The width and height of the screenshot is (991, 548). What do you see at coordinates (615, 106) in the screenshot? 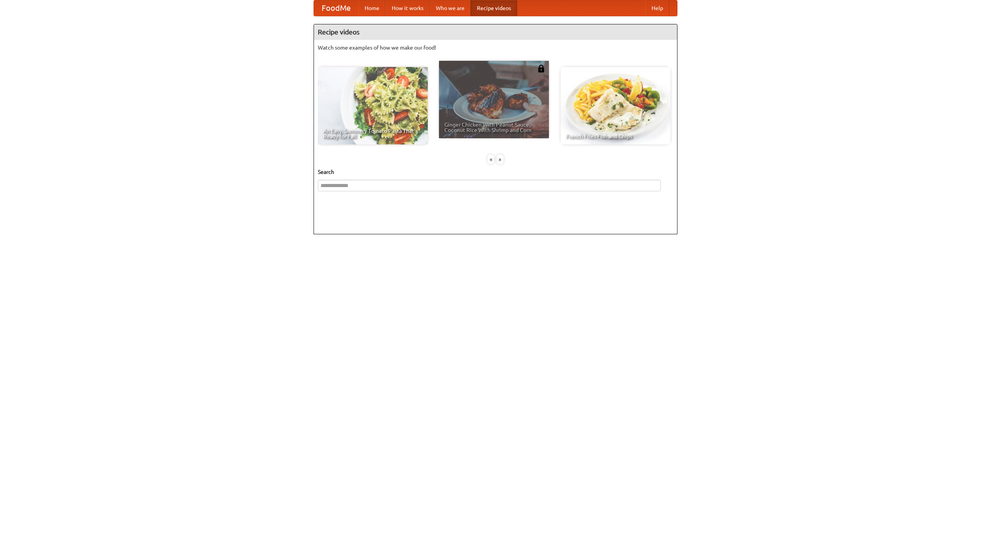
I see `a: French Fries Fish and Chips` at bounding box center [615, 106].